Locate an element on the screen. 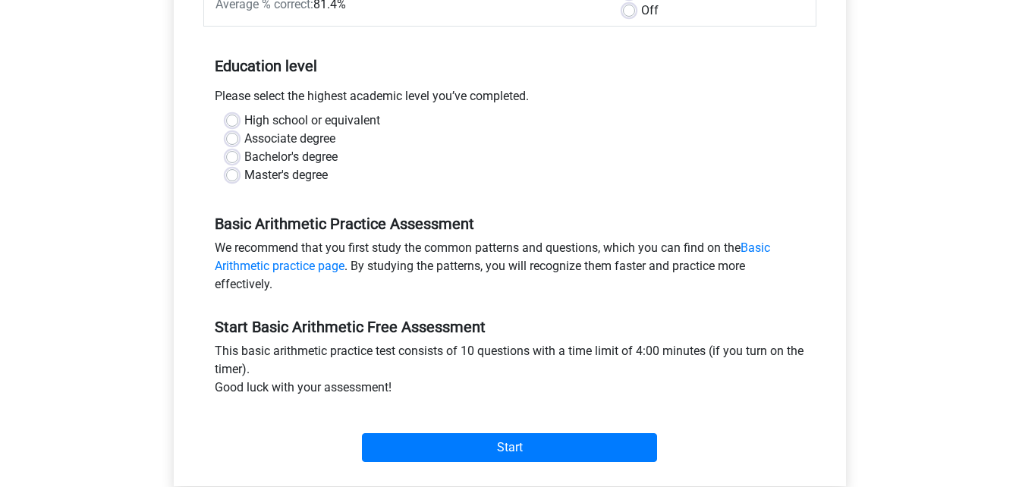 Image resolution: width=1019 pixels, height=487 pixels. label: Off is located at coordinates (650, 11).